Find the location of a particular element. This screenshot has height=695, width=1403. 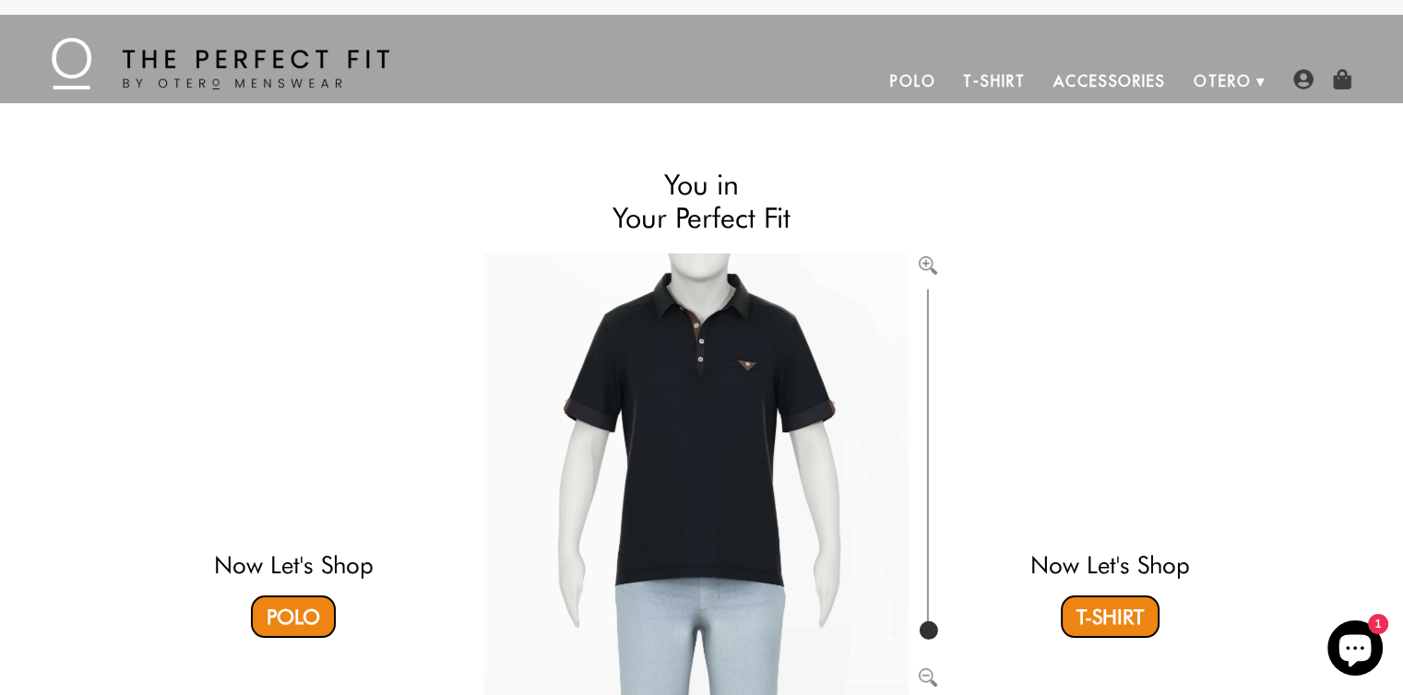

img: user-account-icon.png is located at coordinates (1303, 79).